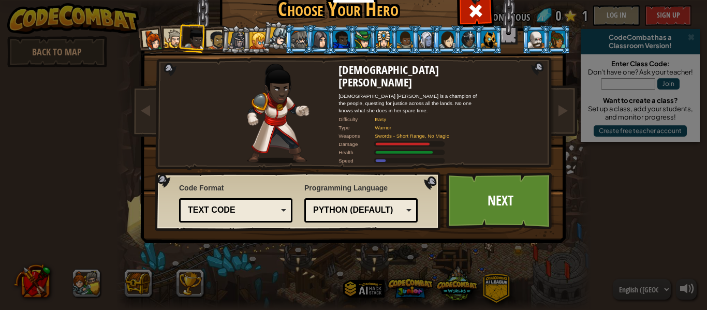 The height and width of the screenshot is (310, 707). What do you see at coordinates (425, 128) in the screenshot?
I see `div: Warrior` at bounding box center [425, 128].